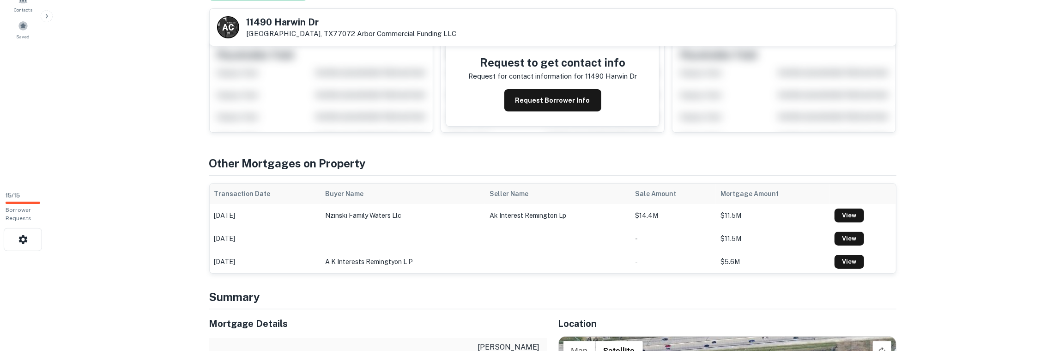 This screenshot has height=351, width=1059. I want to click on button: Request Borrower Info, so click(553, 100).